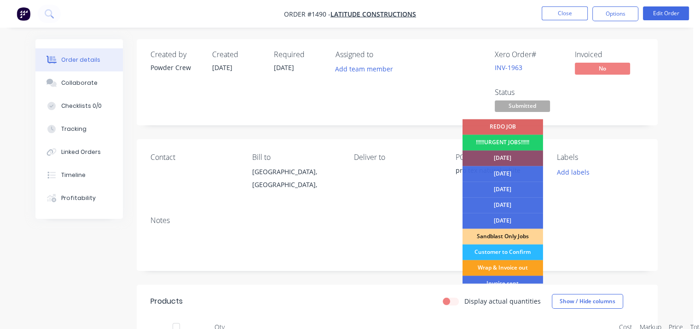 The image size is (700, 329). What do you see at coordinates (74, 129) in the screenshot?
I see `div: Tracking` at bounding box center [74, 129].